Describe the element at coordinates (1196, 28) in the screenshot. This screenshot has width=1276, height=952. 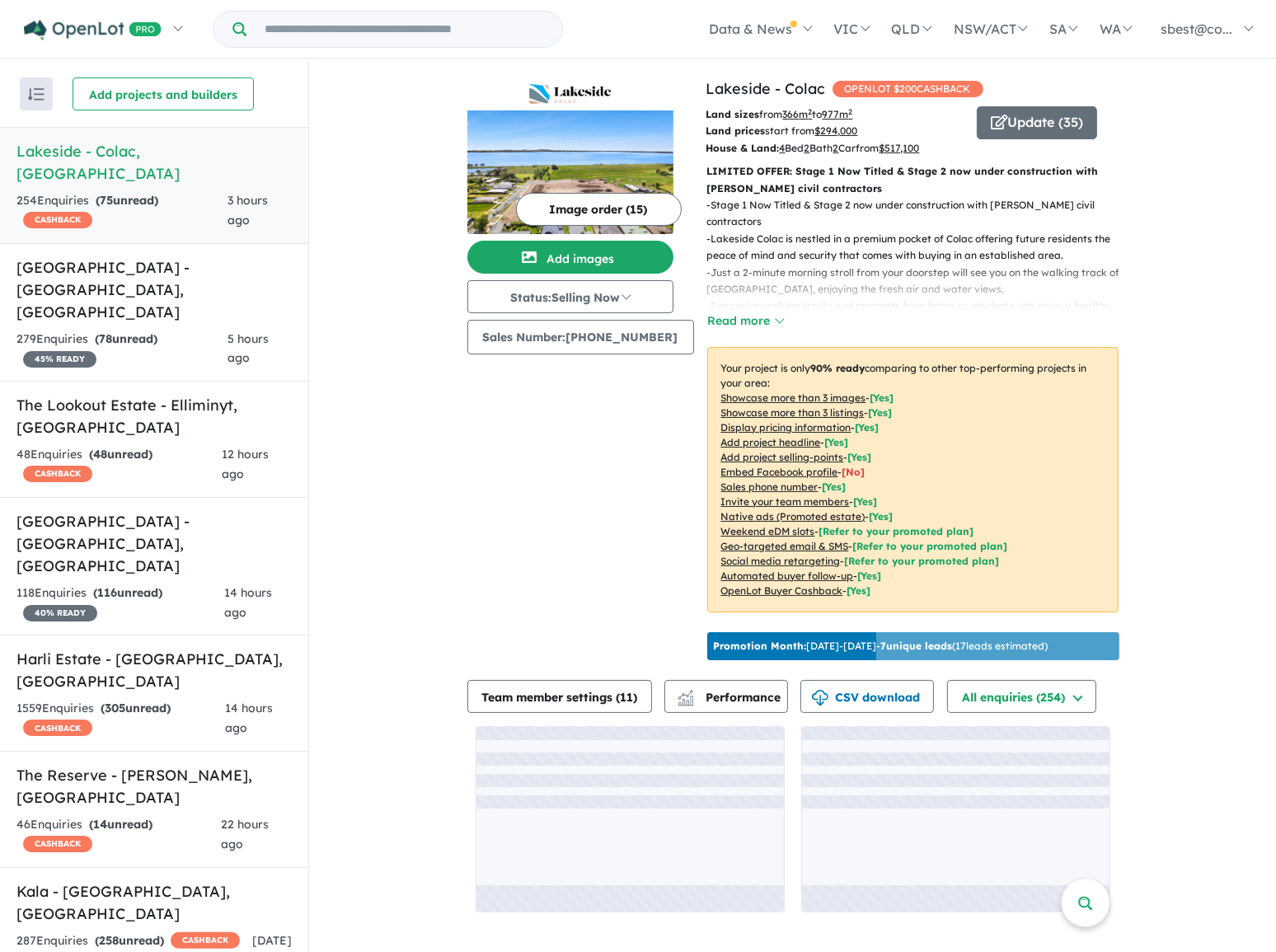
I see `span: sbest@co...` at that location.